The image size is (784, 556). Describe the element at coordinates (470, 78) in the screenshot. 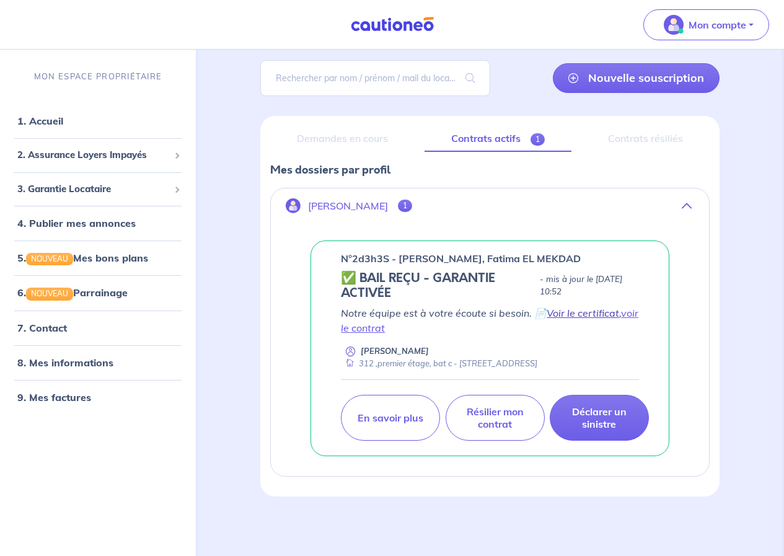

I see `span: search` at that location.